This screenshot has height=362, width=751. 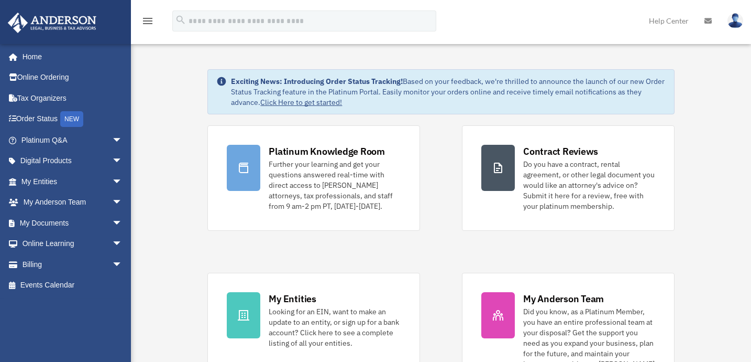 What do you see at coordinates (317, 81) in the screenshot?
I see `strong: Exciting News: Introducing Order Status Tracking!` at bounding box center [317, 81].